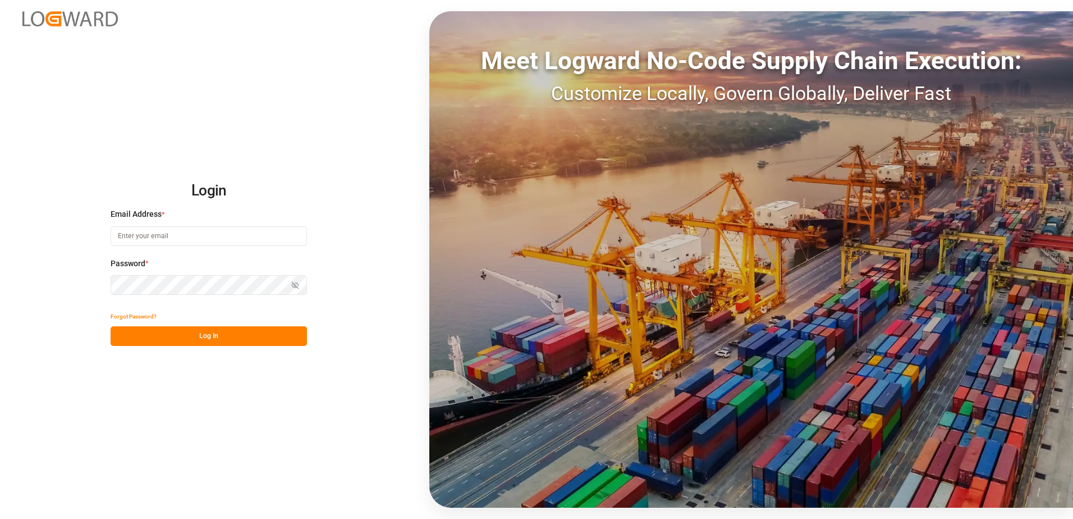 This screenshot has width=1073, height=519. Describe the element at coordinates (209, 236) in the screenshot. I see `input: Enter your email` at that location.